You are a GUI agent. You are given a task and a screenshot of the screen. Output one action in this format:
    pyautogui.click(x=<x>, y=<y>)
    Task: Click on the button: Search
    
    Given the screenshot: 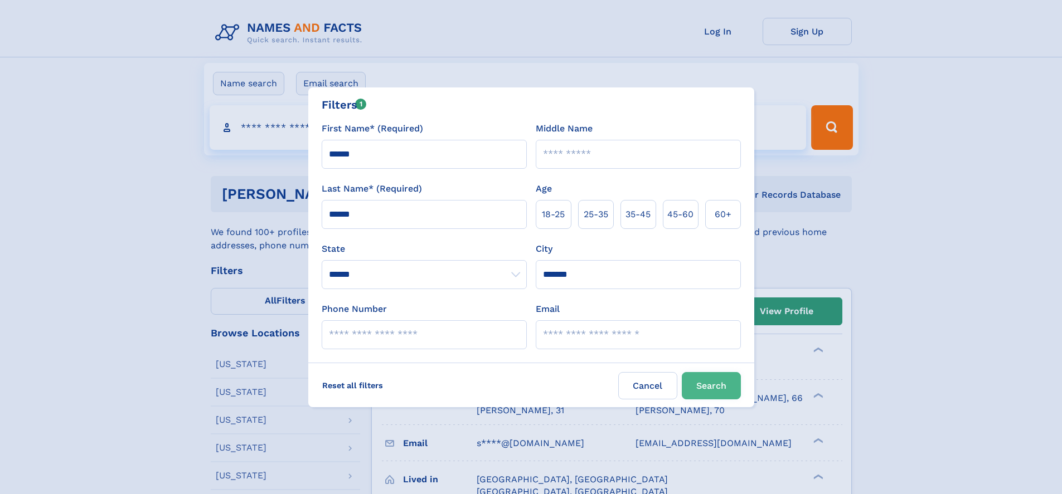 What is the action you would take?
    pyautogui.click(x=711, y=386)
    